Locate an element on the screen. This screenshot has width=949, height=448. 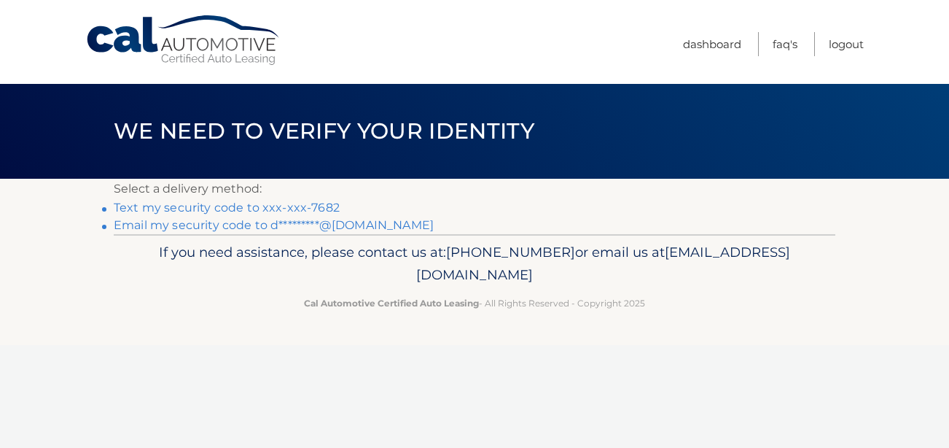
strong: Cal Automotive Certified Auto Leasing is located at coordinates (392, 303).